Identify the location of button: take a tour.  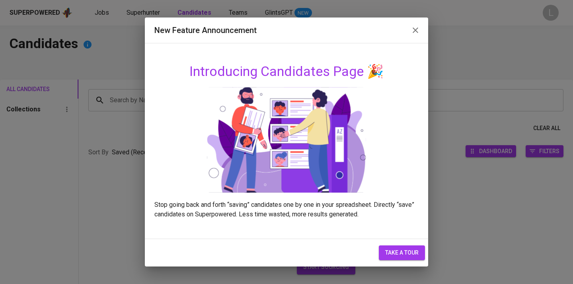
(402, 253).